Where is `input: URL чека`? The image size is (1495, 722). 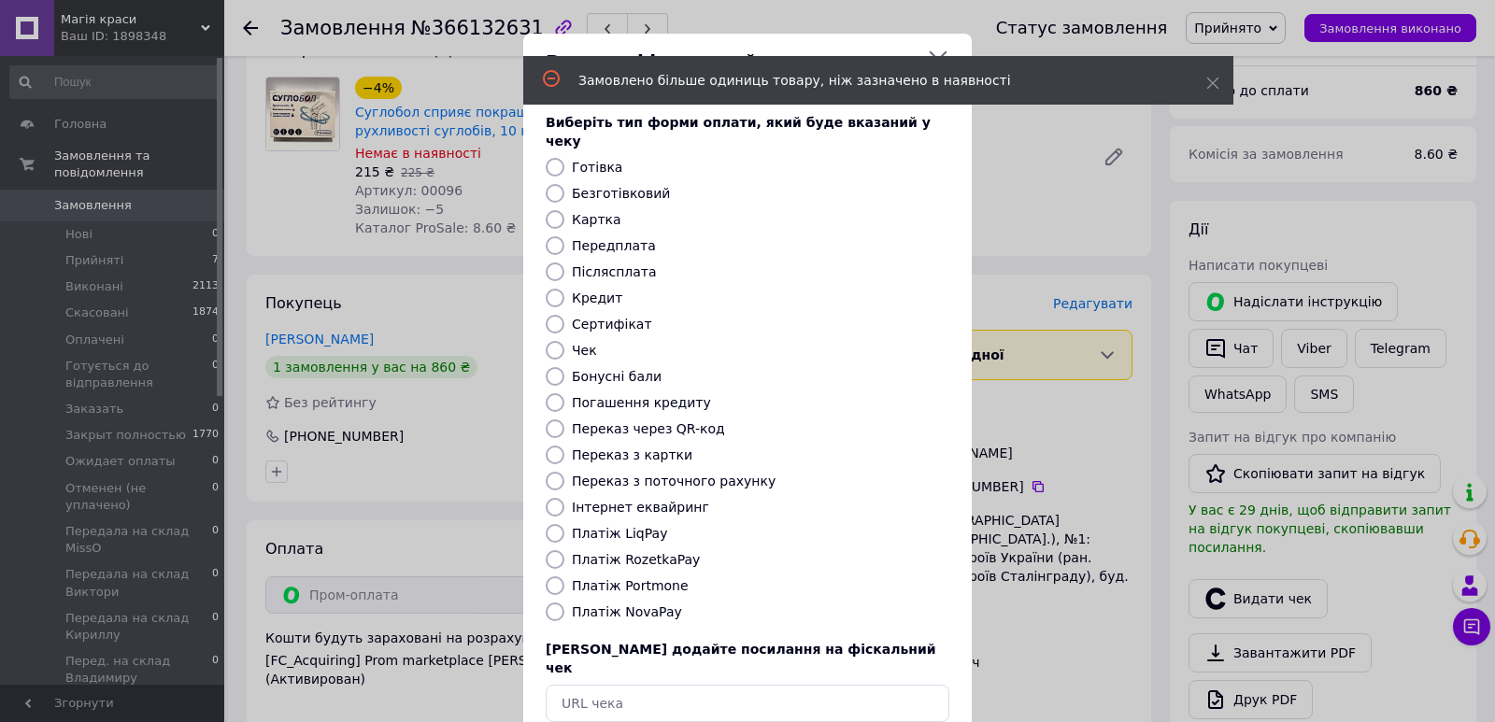 input: URL чека is located at coordinates (747, 703).